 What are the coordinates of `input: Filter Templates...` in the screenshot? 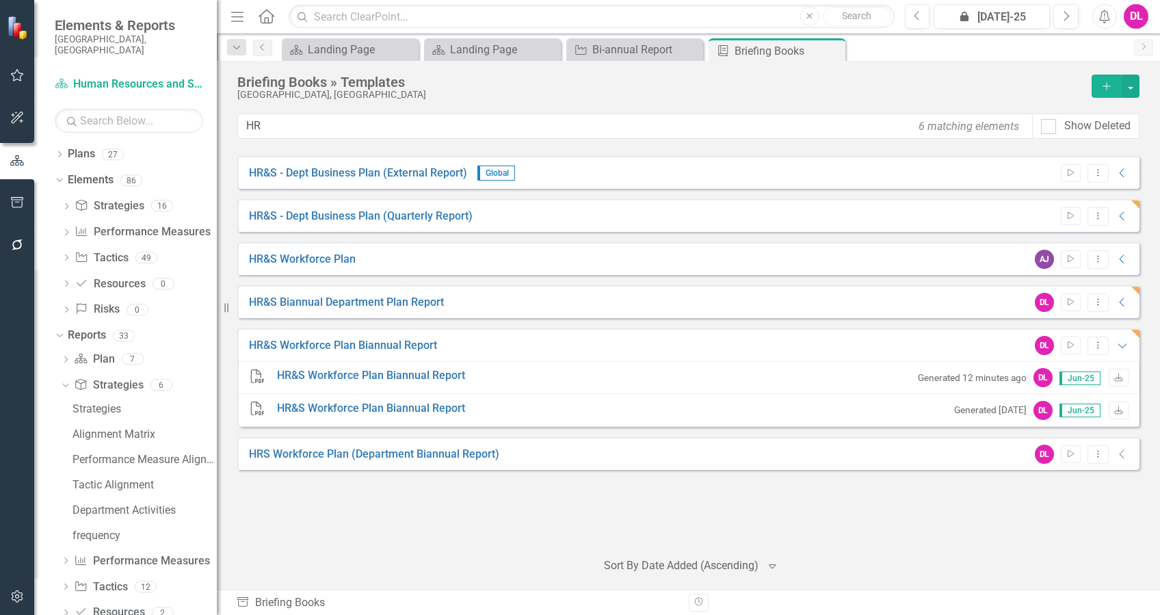 It's located at (635, 126).